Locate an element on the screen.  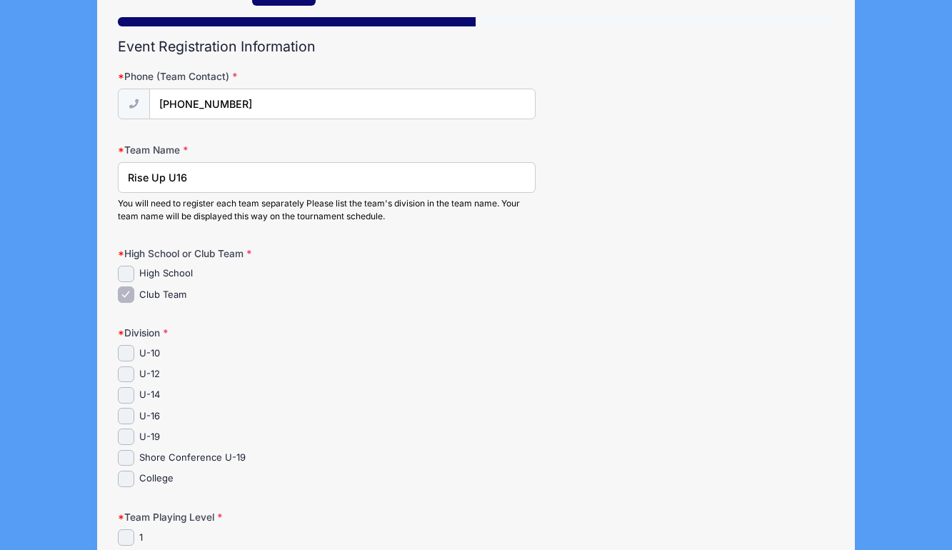
label: High School or Club Team is located at coordinates (237, 254).